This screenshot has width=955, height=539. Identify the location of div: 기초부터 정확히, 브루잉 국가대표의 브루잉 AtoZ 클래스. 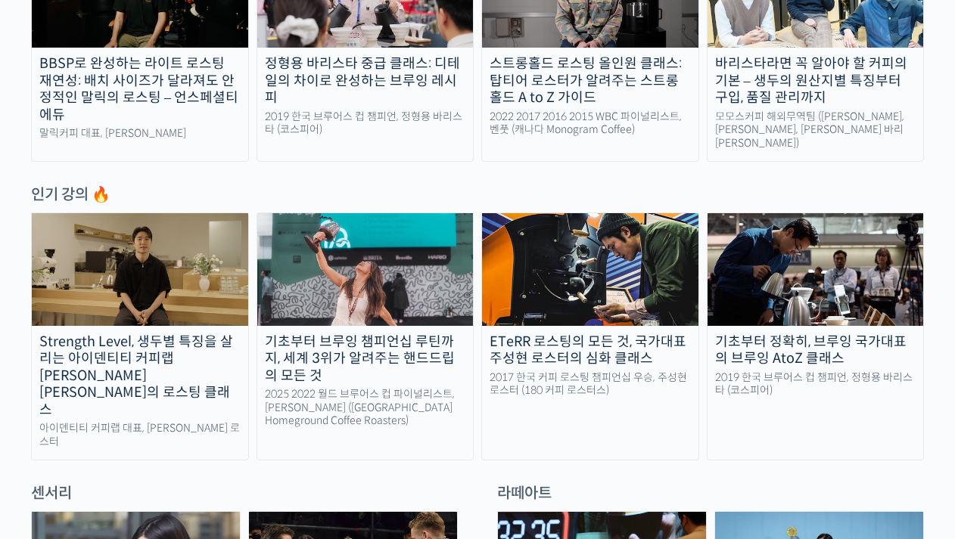
(815, 350).